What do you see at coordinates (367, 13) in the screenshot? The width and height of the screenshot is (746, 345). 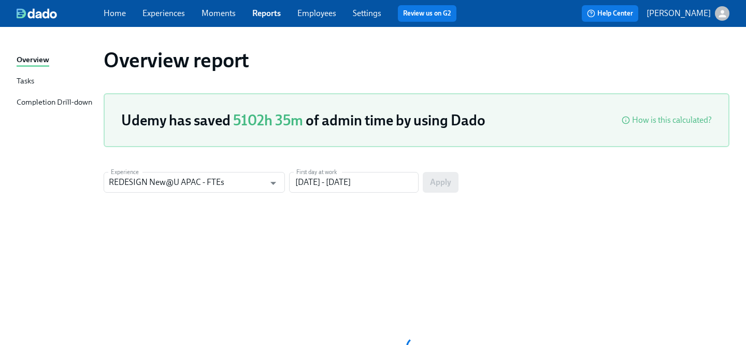 I see `a: Settings` at bounding box center [367, 13].